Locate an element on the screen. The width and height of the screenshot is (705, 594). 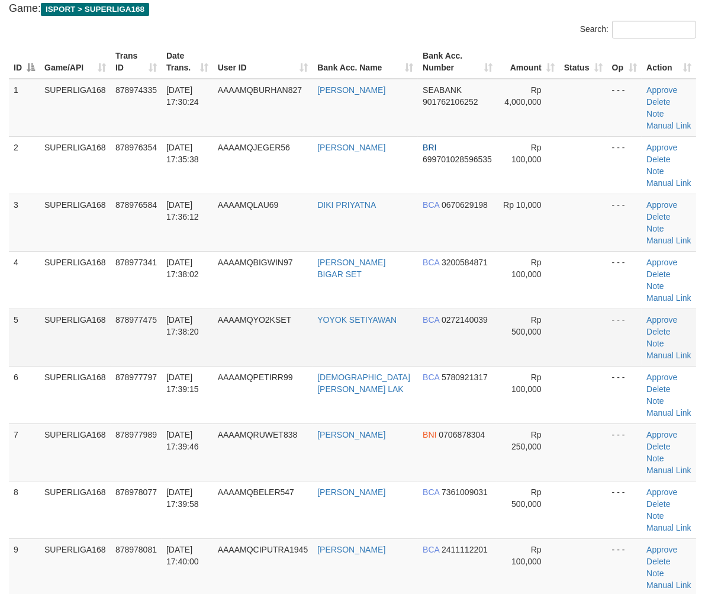
span: ISPORT > SUPERLIGA168 is located at coordinates (95, 9).